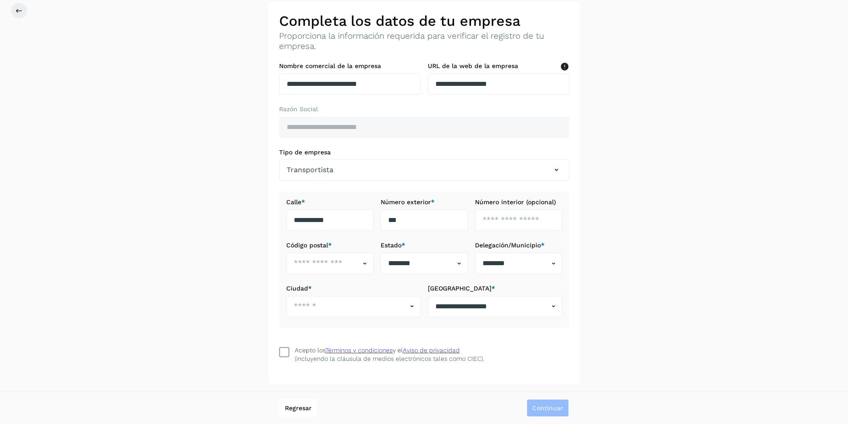 Image resolution: width=848 pixels, height=424 pixels. Describe the element at coordinates (377, 350) in the screenshot. I see `div: Acepto los y el` at that location.